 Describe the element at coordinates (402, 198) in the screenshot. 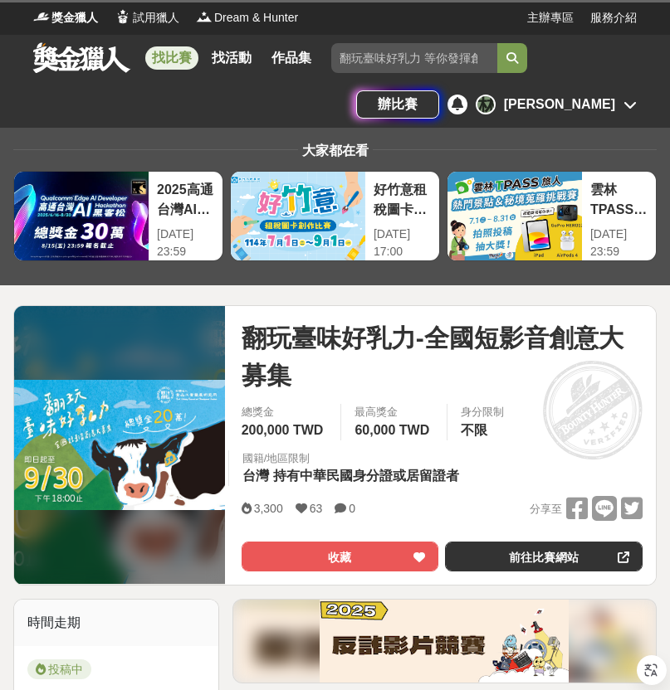

I see `div: 好竹意租稅圖卡創作比賽` at that location.